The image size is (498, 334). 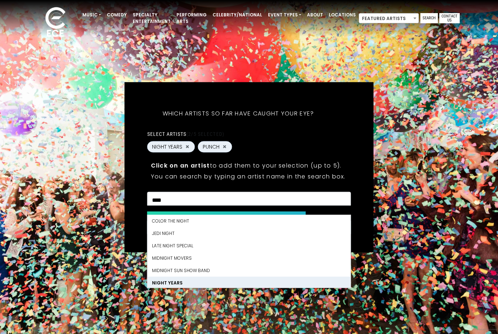 What do you see at coordinates (187, 147) in the screenshot?
I see `button: Remove NIGHT YEARS` at bounding box center [187, 147].